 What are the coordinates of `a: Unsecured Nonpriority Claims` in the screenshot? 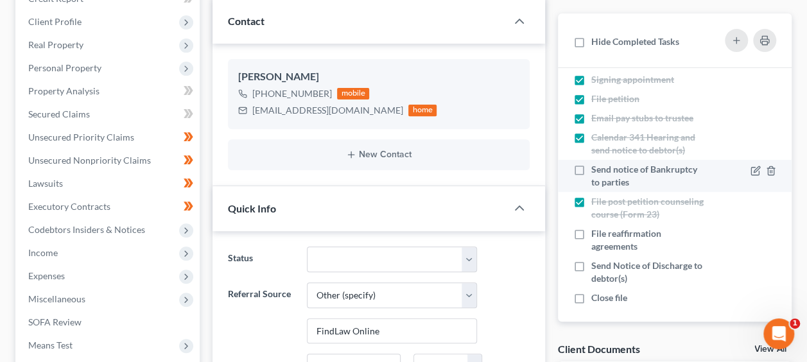 It's located at (108, 160).